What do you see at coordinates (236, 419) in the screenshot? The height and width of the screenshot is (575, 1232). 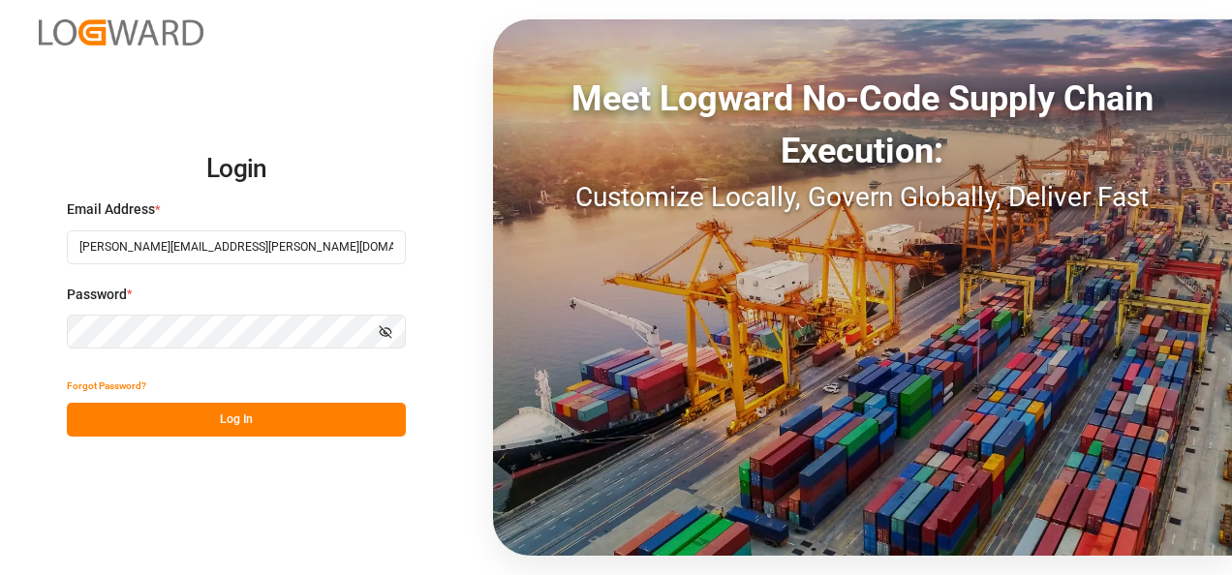 I see `button: Log In` at bounding box center [236, 419].